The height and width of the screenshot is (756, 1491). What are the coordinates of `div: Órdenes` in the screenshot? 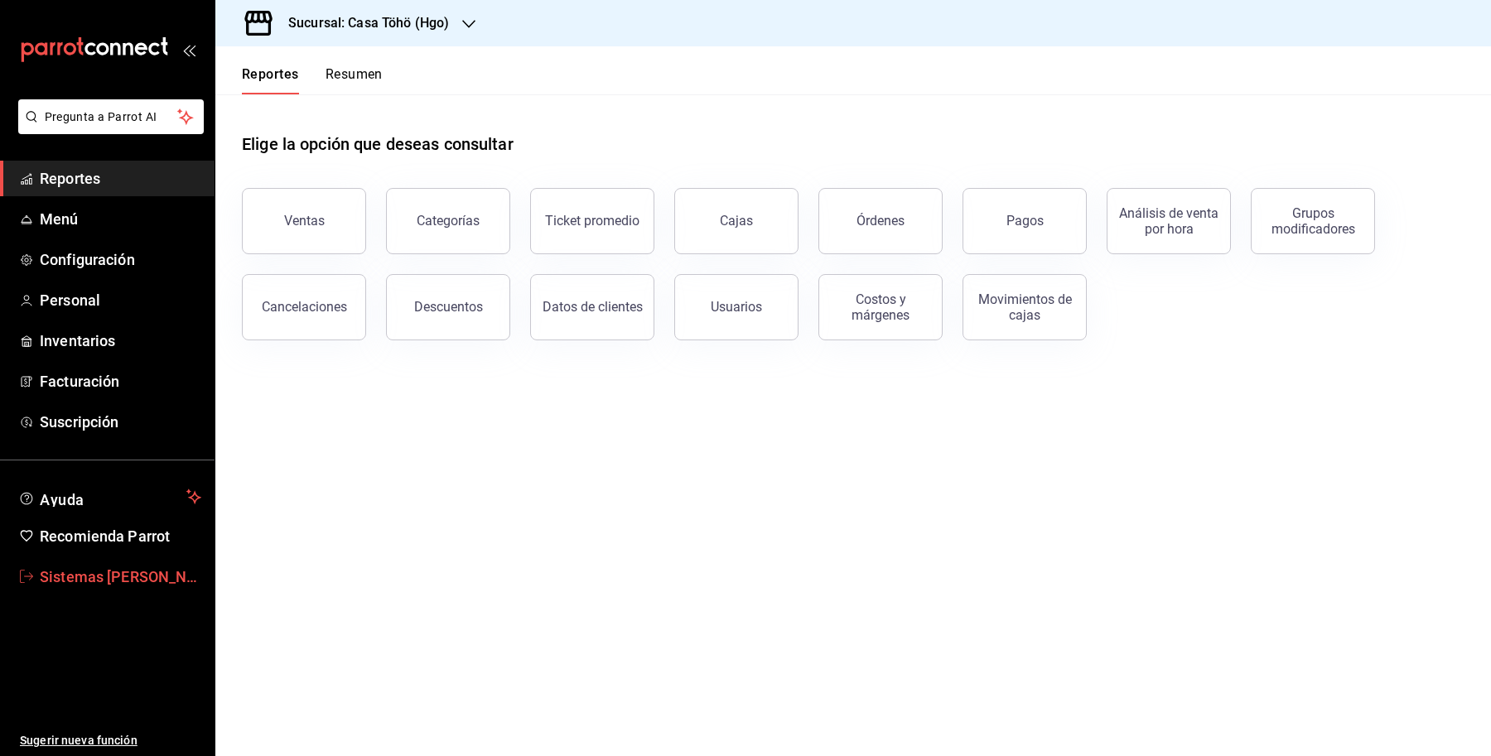 It's located at (881, 220).